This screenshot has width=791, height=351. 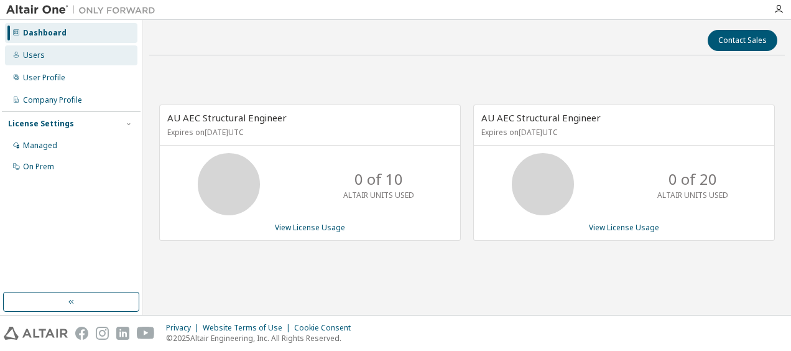 What do you see at coordinates (742, 40) in the screenshot?
I see `button: Contact Sales` at bounding box center [742, 40].